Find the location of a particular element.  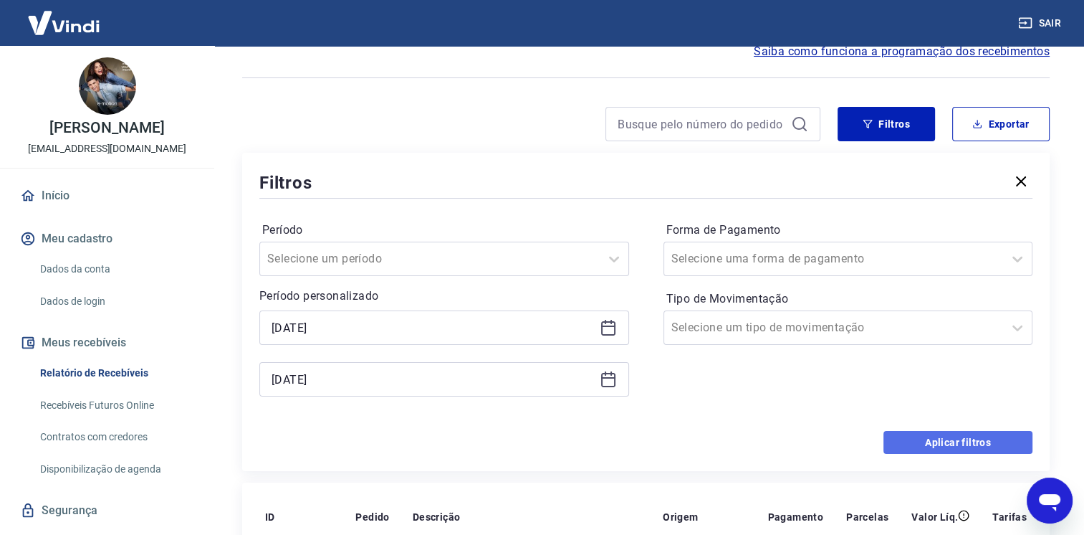

a: Dados de login is located at coordinates (115, 301).